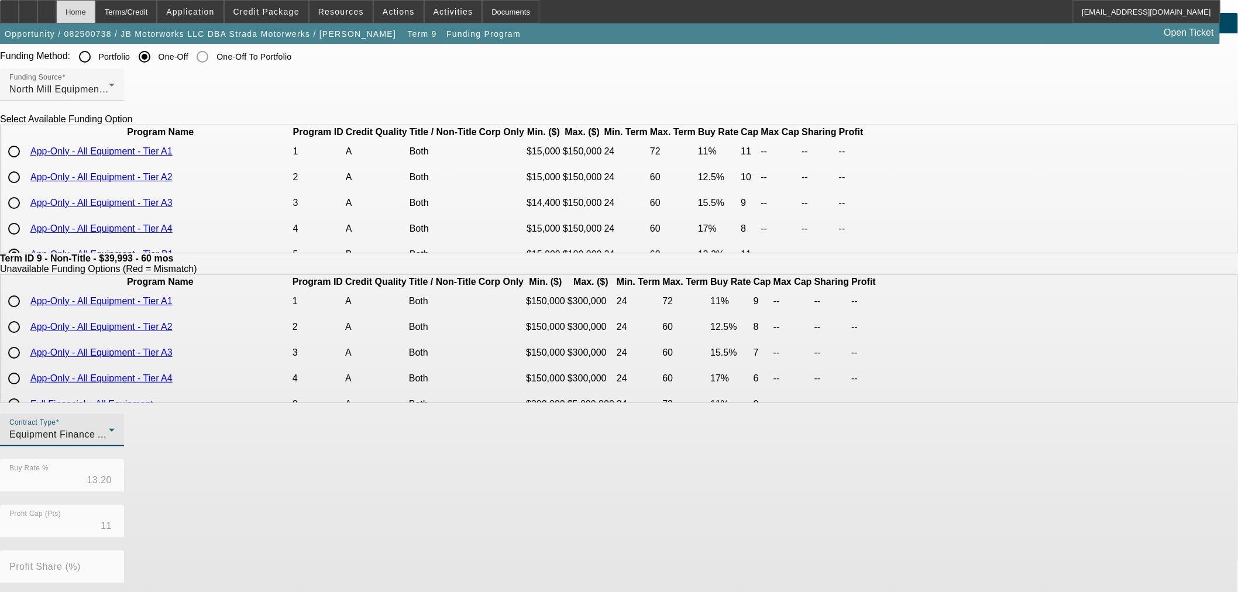  I want to click on a: Full Financial – All Equipment, so click(92, 404).